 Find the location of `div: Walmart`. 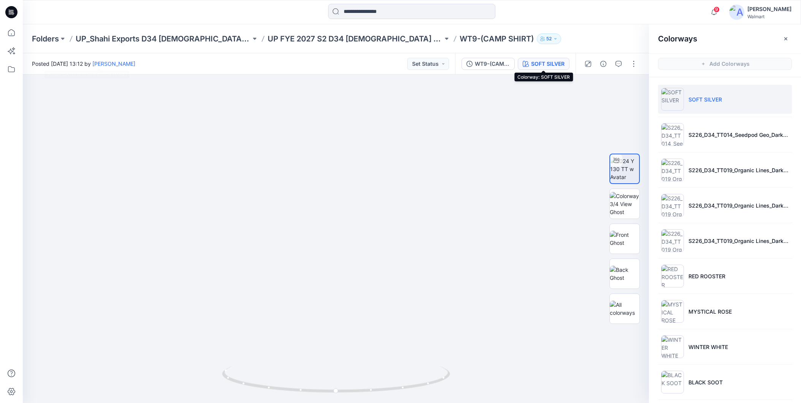

div: Walmart is located at coordinates (769, 16).